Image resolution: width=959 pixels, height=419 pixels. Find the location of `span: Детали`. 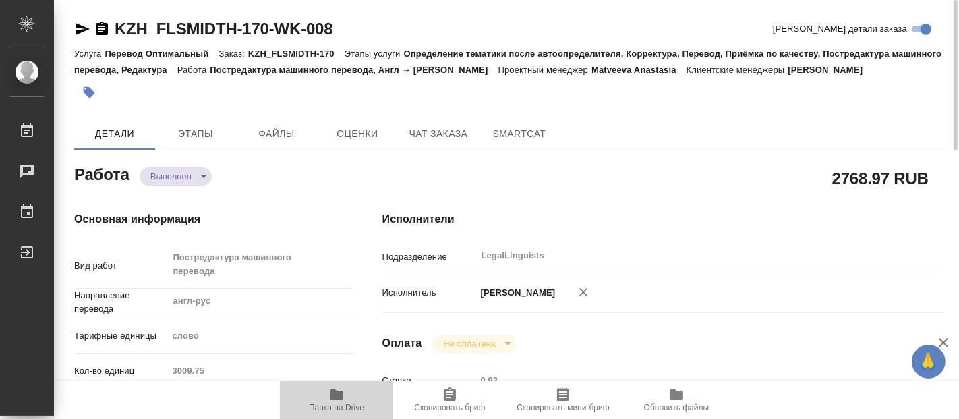

span: Детали is located at coordinates (115, 133).